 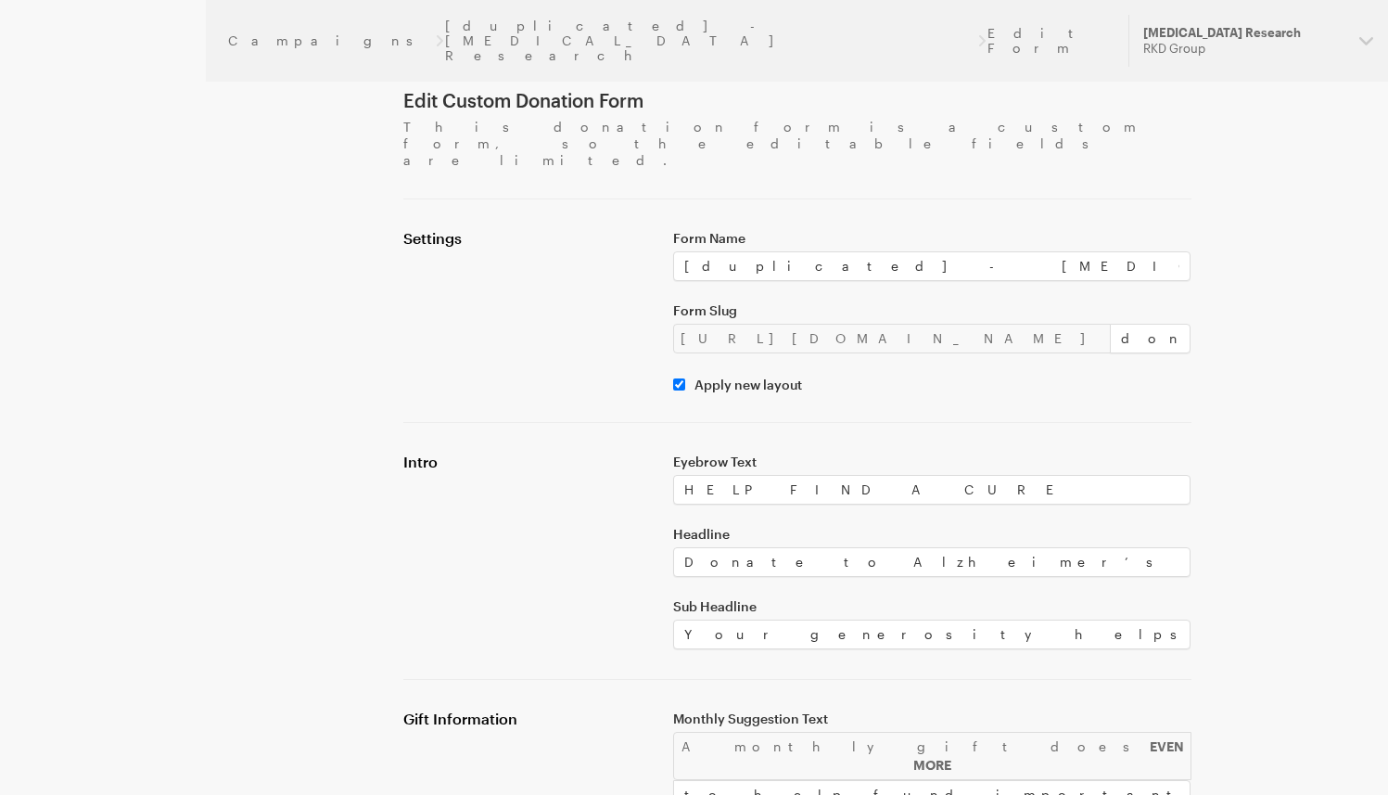 I want to click on label: Monthly Suggestion Text, so click(x=932, y=719).